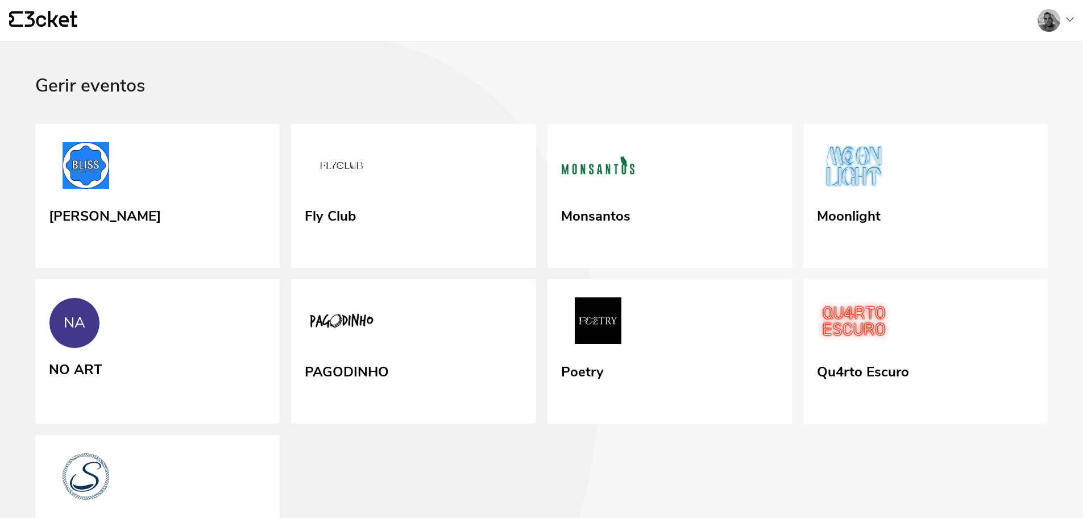  I want to click on a: Poetry Poetry, so click(670, 351).